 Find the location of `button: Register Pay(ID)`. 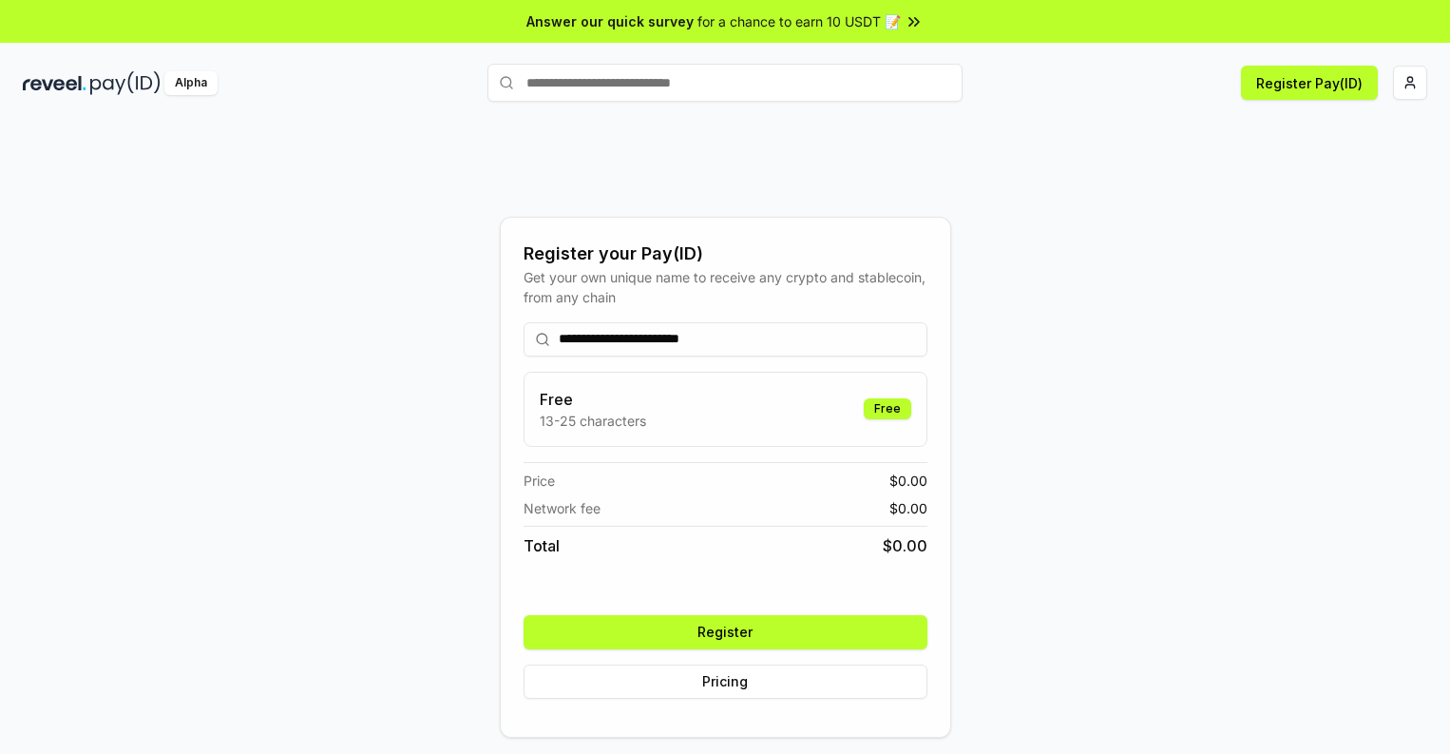

button: Register Pay(ID) is located at coordinates (1310, 83).